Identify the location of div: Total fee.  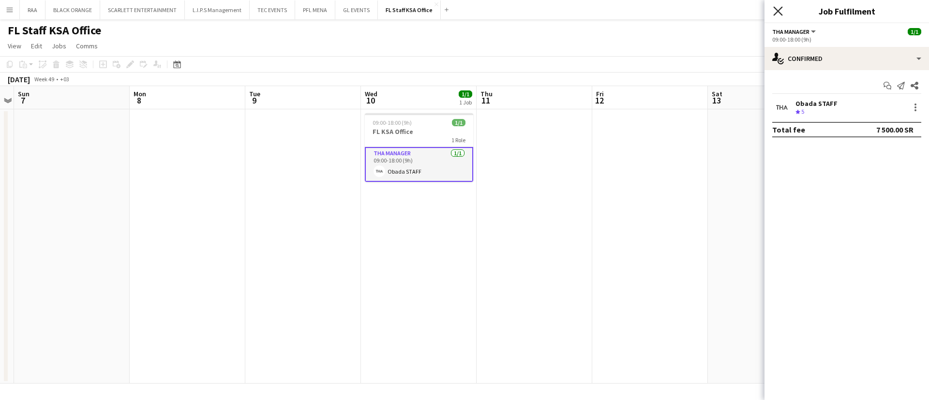
(789, 130).